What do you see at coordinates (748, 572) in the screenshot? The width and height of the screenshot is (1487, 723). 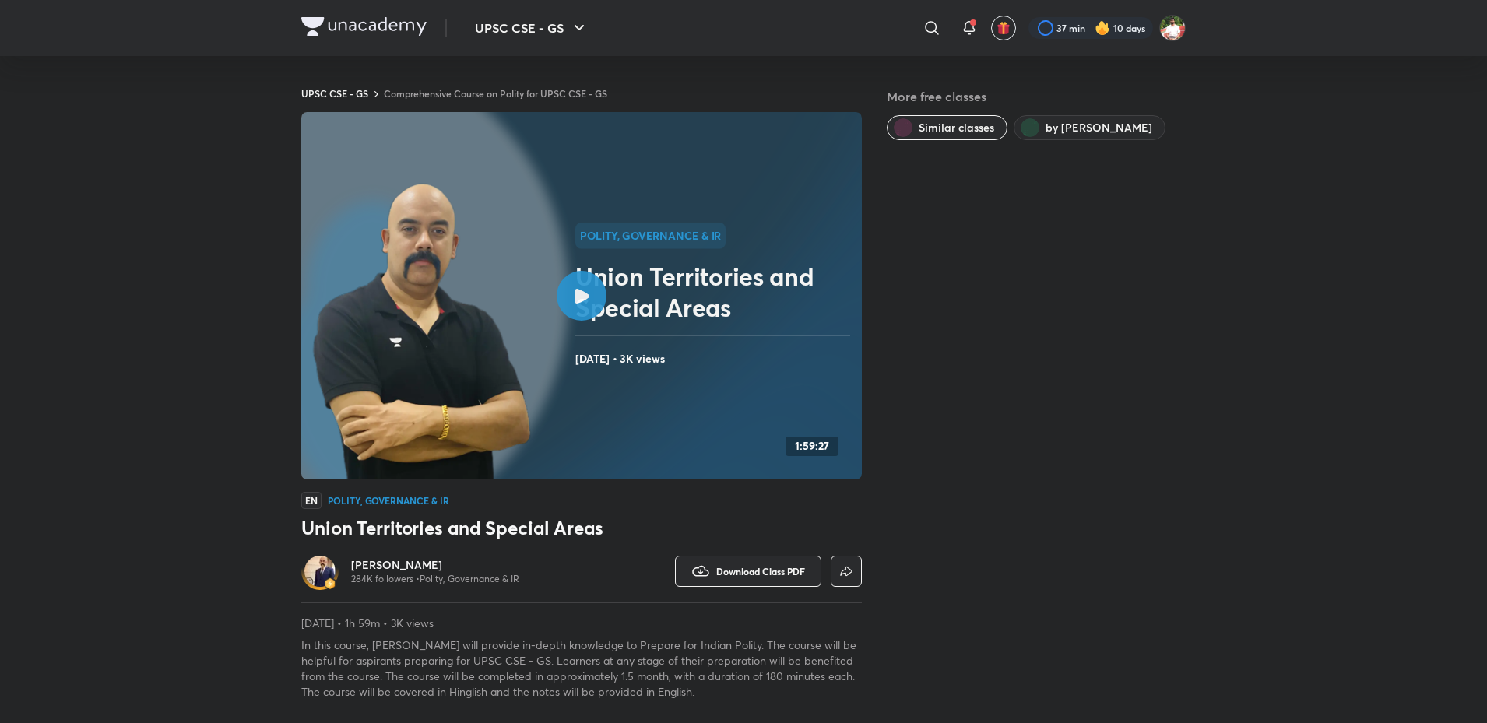 I see `button: Download Class PDF` at bounding box center [748, 572].